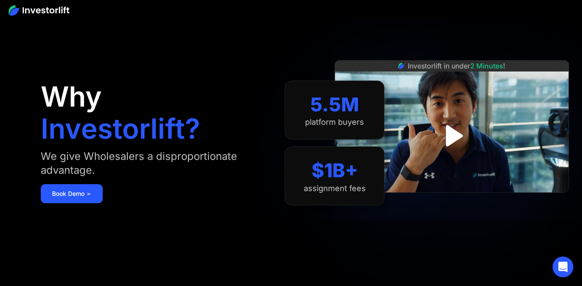 This screenshot has width=582, height=286. I want to click on div: Investorlift in under !, so click(456, 66).